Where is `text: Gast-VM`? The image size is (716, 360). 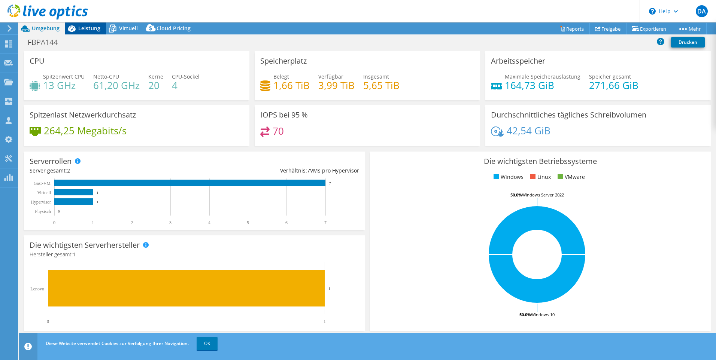
text: Gast-VM is located at coordinates (42, 184).